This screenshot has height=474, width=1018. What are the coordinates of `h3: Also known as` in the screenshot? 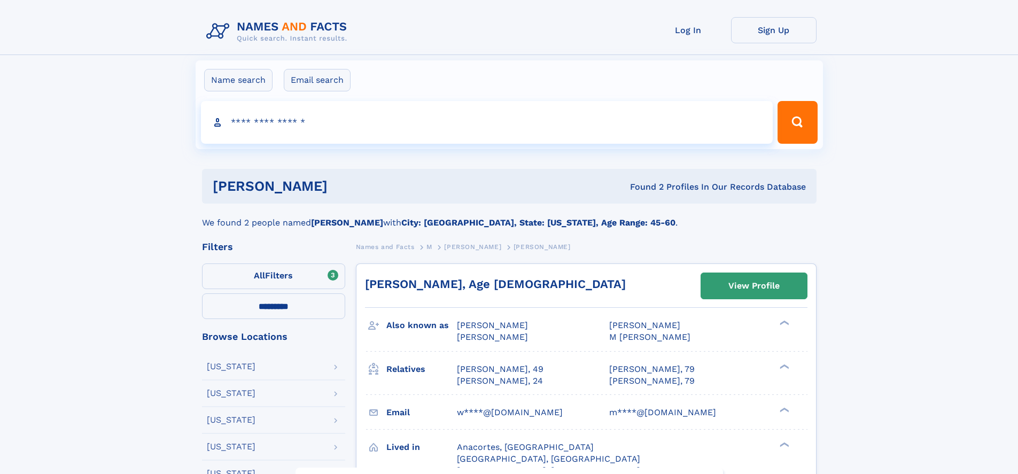 It's located at (422, 325).